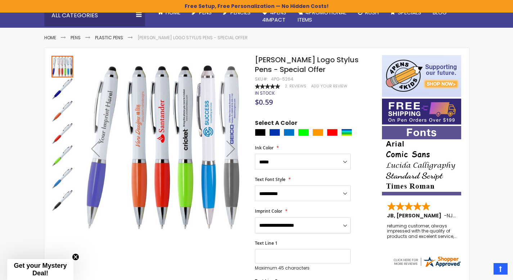  I want to click on span: Blog, so click(439, 12).